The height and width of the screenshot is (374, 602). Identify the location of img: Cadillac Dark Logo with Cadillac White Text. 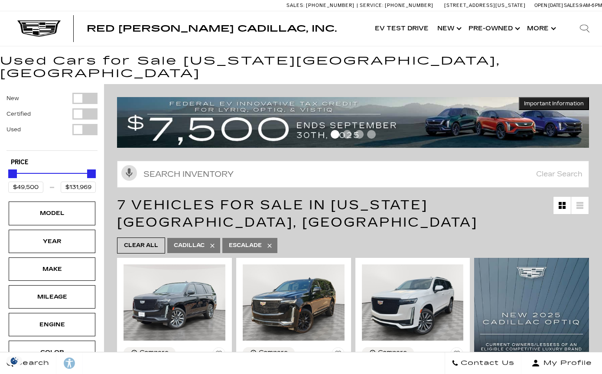
(39, 29).